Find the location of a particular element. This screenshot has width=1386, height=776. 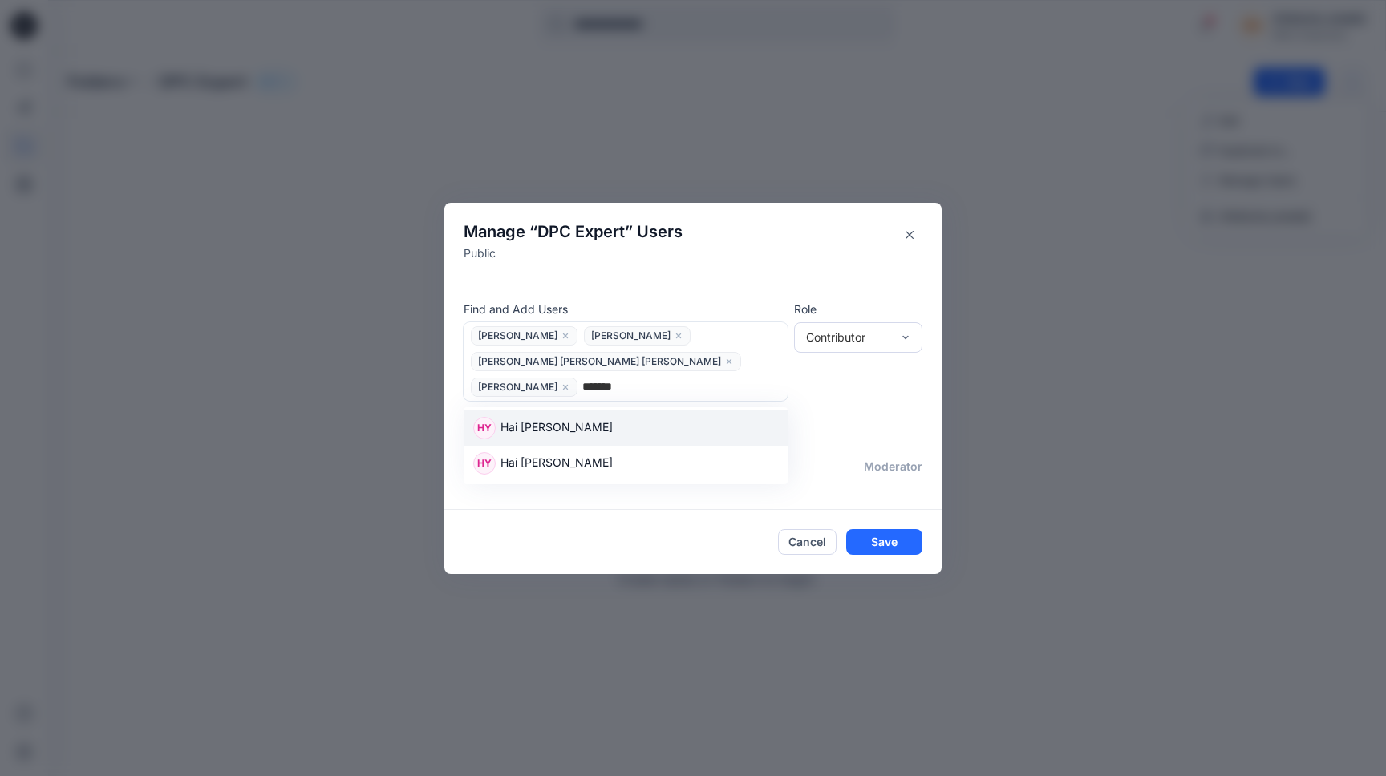

p: moderator is located at coordinates (893, 466).